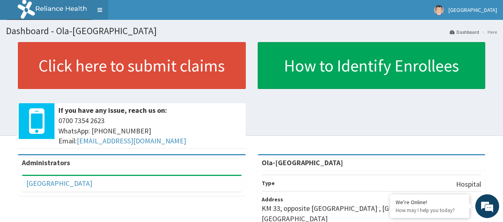  What do you see at coordinates (372, 66) in the screenshot?
I see `a: How to Identify Enrollees` at bounding box center [372, 66].